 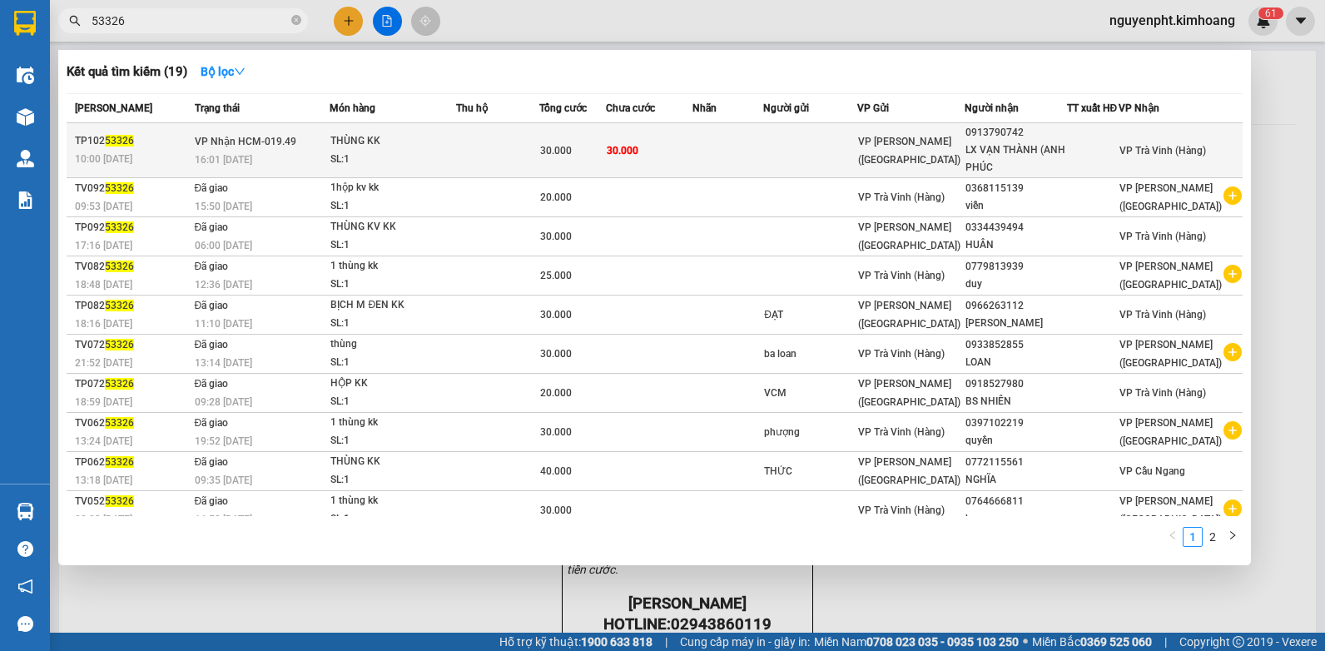 What do you see at coordinates (873, 108) in the screenshot?
I see `span: VP Gửi` at bounding box center [873, 108].